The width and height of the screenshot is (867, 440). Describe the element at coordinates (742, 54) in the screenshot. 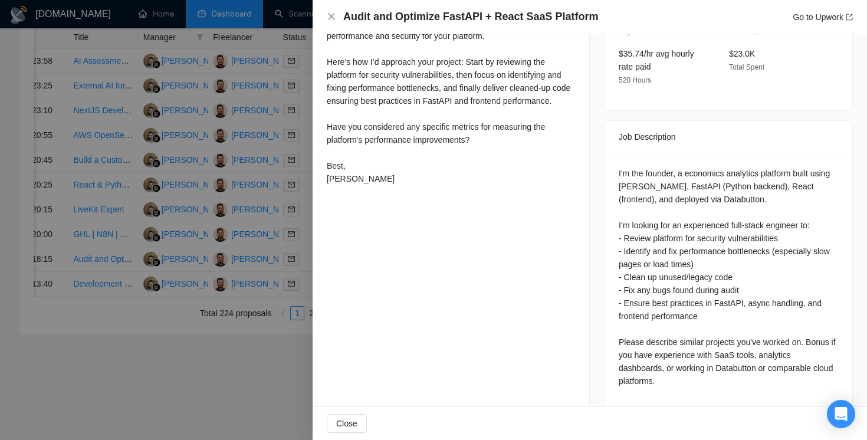

I see `span: $23.0K` at that location.